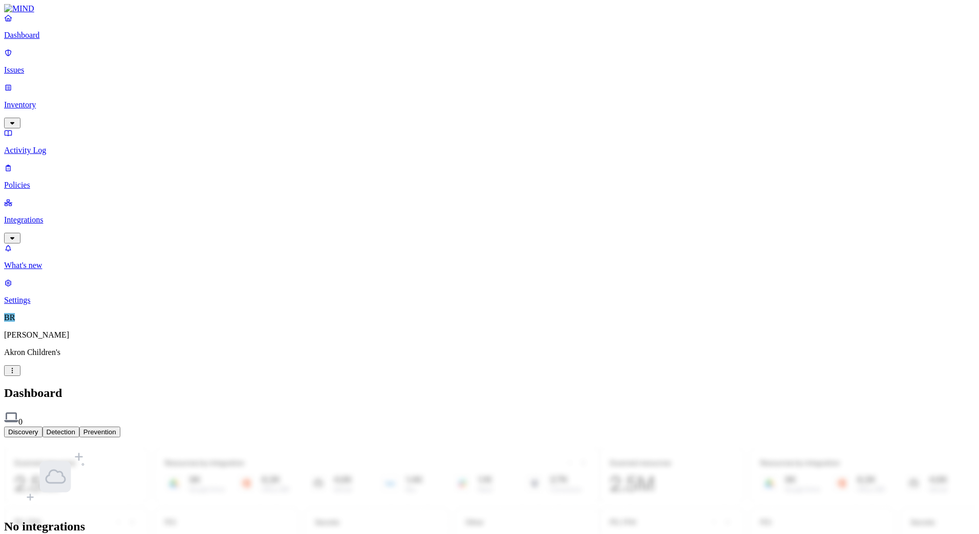 This screenshot has width=979, height=534. Describe the element at coordinates (489, 105) in the screenshot. I see `p: Inventory` at that location.